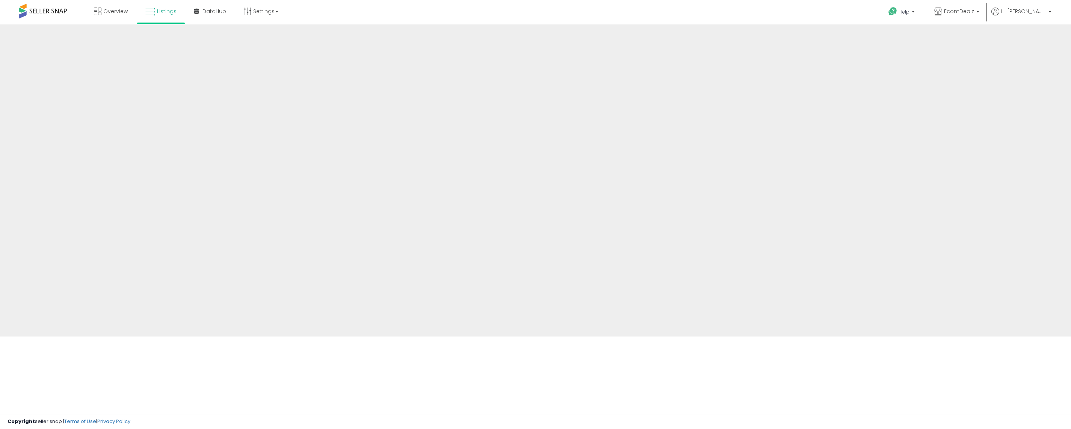 The image size is (1071, 429). What do you see at coordinates (214, 11) in the screenshot?
I see `span: DataHub` at bounding box center [214, 11].